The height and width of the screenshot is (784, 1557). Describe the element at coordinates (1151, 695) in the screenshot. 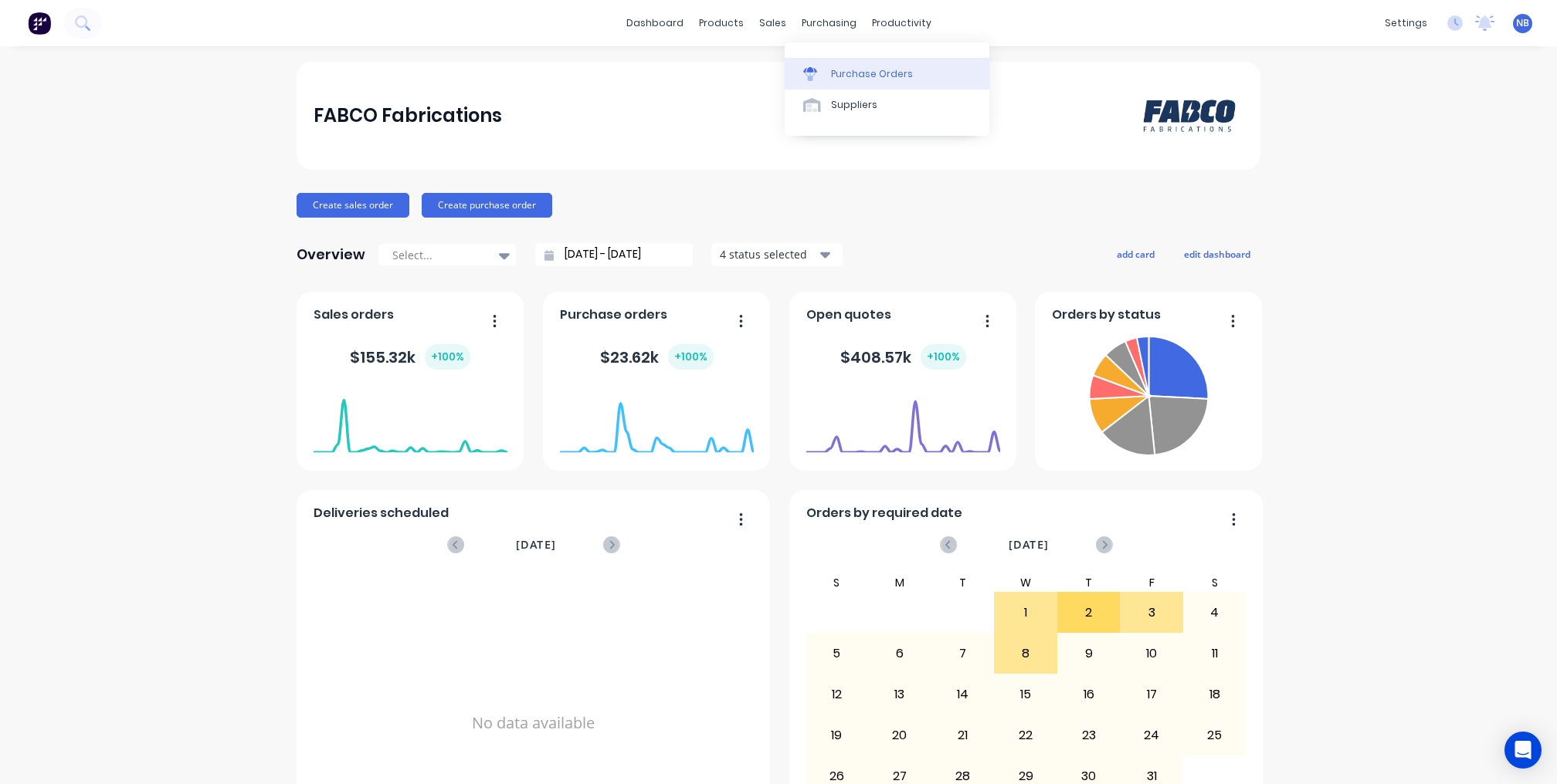

I see `div: 17` at that location.